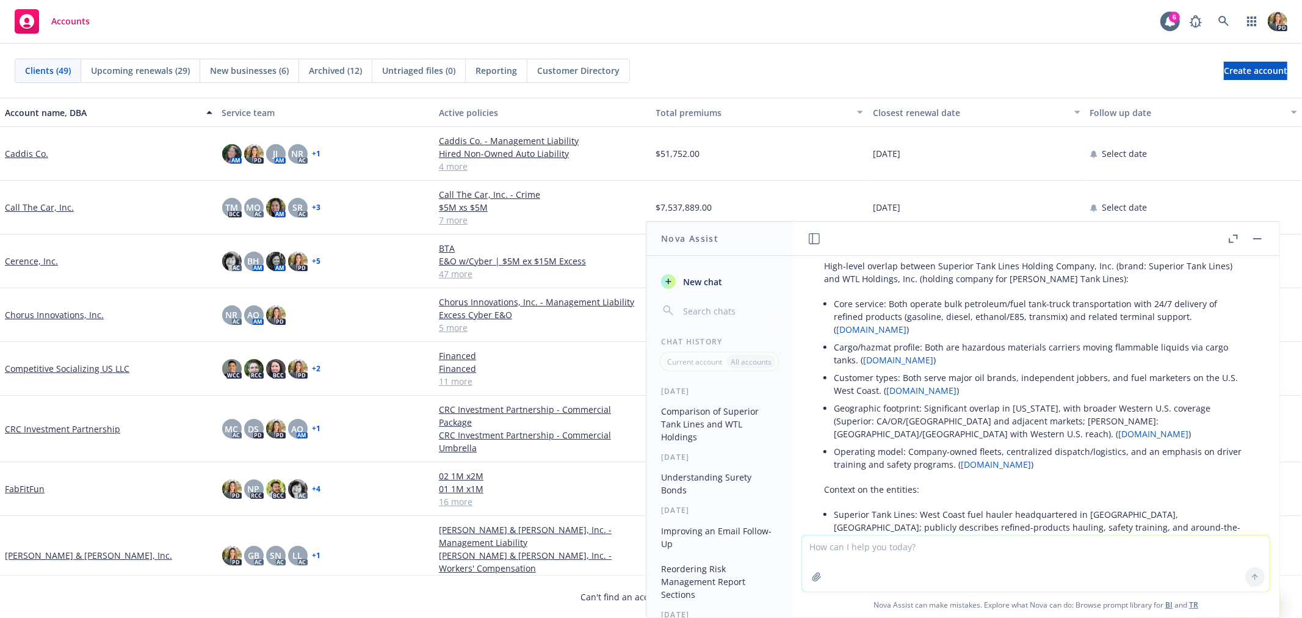 This screenshot has width=1302, height=618. Describe the element at coordinates (701, 281) in the screenshot. I see `span: New chat` at that location.